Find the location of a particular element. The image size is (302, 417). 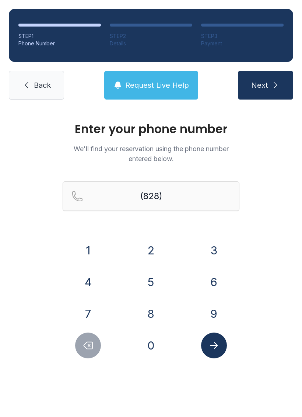

button: 4 is located at coordinates (88, 282).